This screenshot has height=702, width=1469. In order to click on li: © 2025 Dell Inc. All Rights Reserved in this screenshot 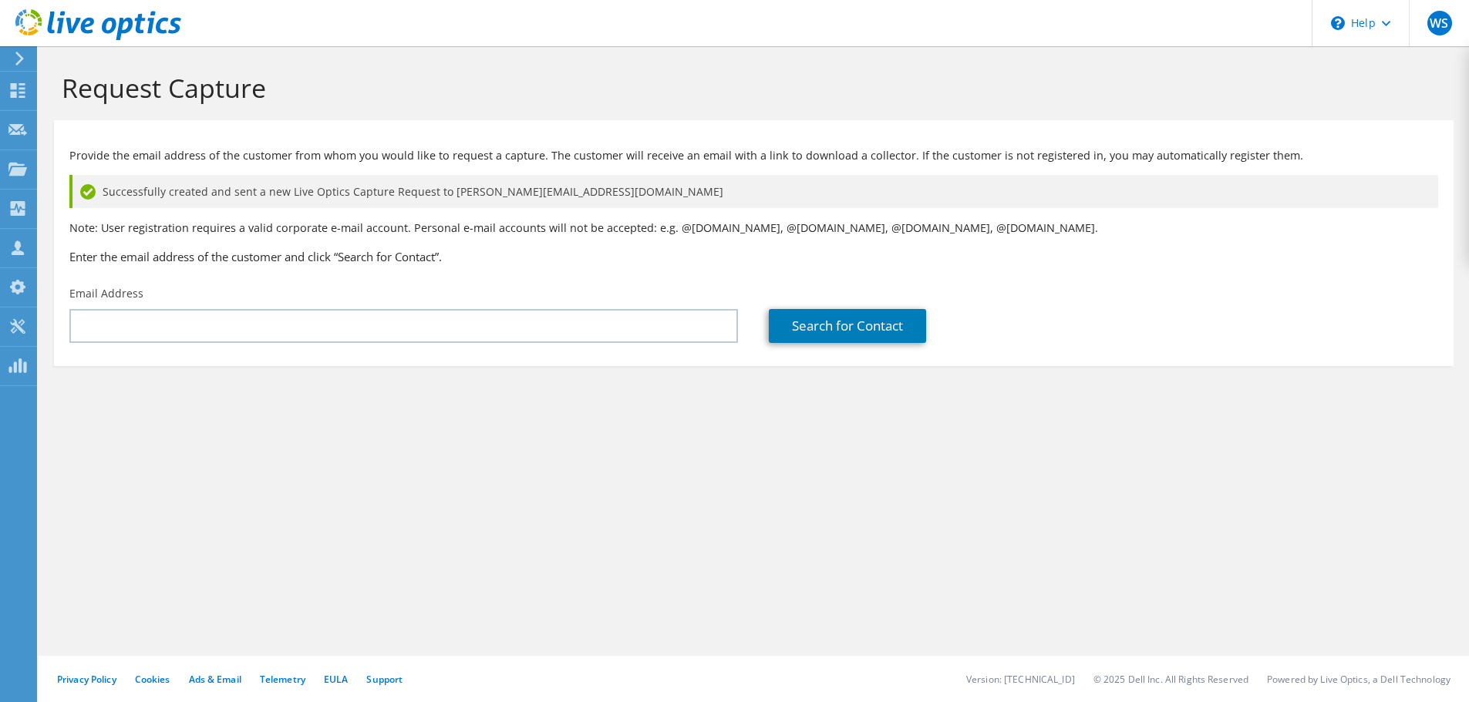, I will do `click(1170, 679)`.